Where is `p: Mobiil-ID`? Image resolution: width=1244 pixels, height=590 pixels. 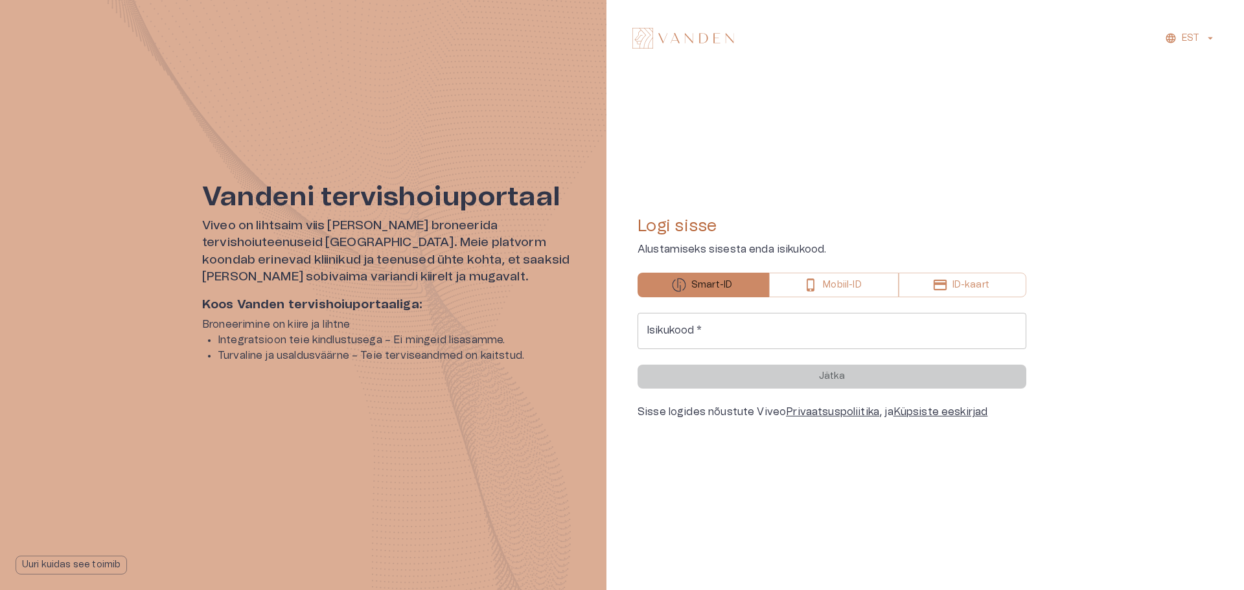
p: Mobiil-ID is located at coordinates (841, 285).